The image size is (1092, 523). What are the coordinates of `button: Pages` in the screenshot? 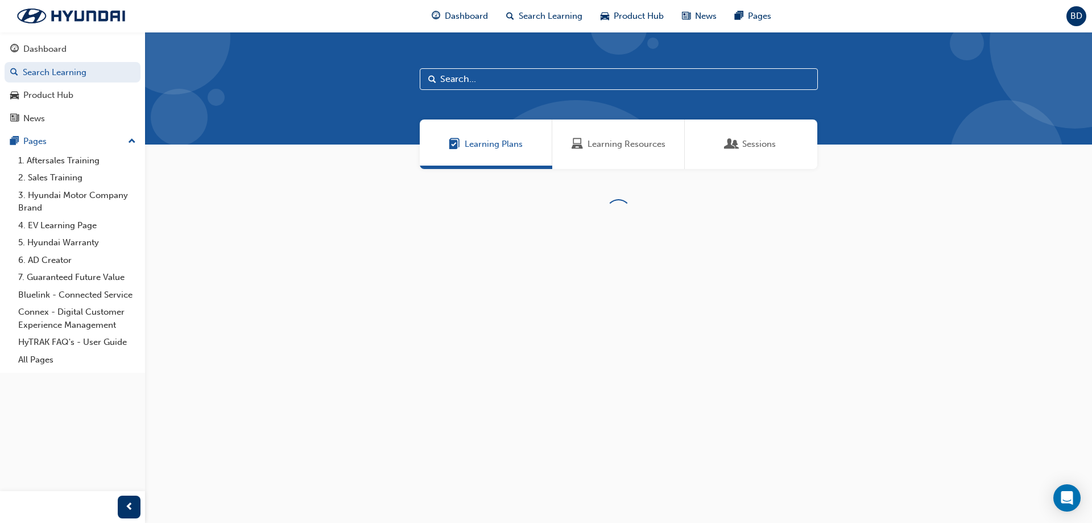 It's located at (72, 141).